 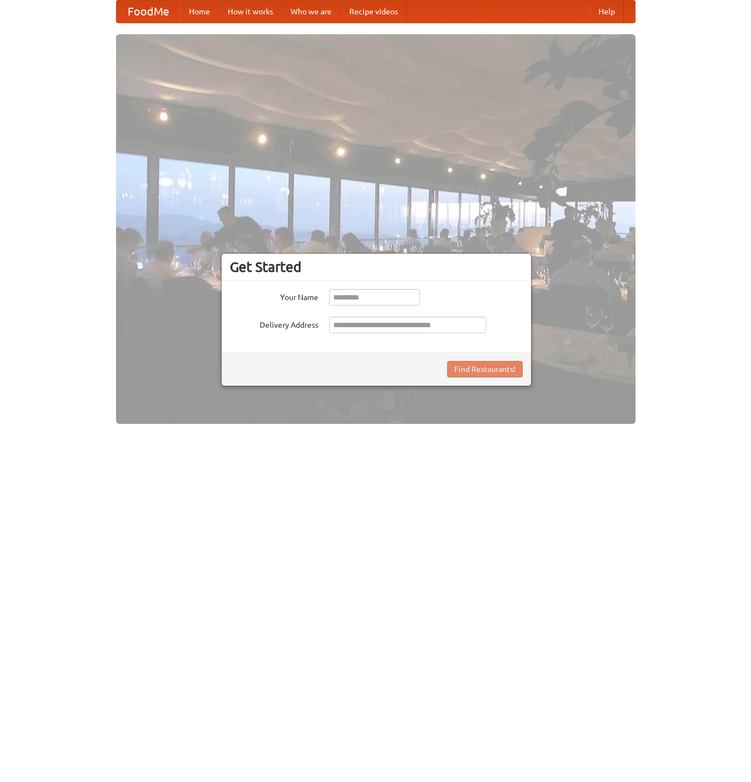 What do you see at coordinates (376, 267) in the screenshot?
I see `h3: Get Started` at bounding box center [376, 267].